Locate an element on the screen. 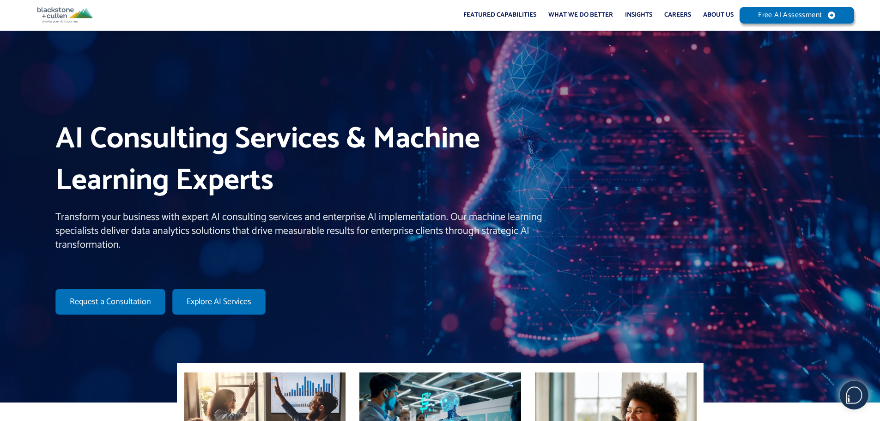 This screenshot has height=421, width=880. h1: AI Consulting Services & Machine Learning Experts is located at coordinates (308, 160).